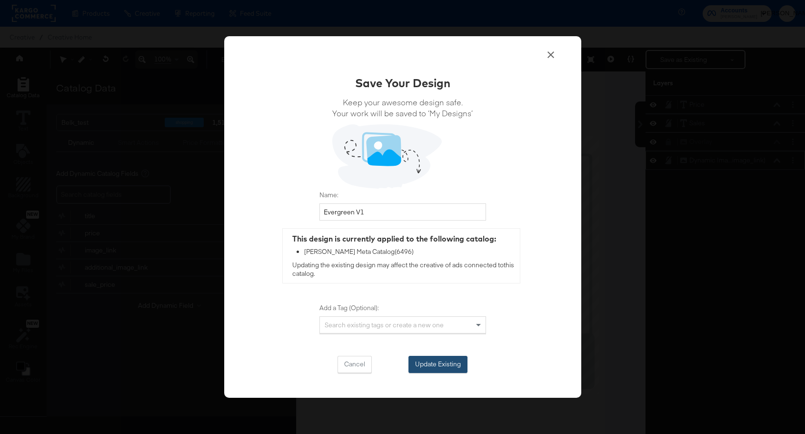 Image resolution: width=805 pixels, height=434 pixels. I want to click on span: Keep your awesome design safe., so click(402, 102).